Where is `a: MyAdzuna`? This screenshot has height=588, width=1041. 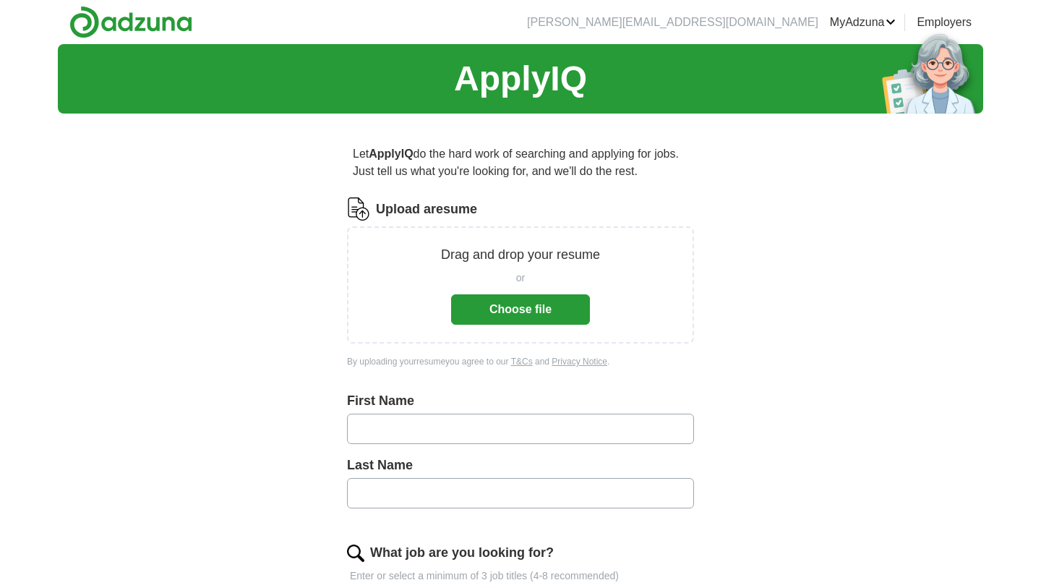 a: MyAdzuna is located at coordinates (864, 22).